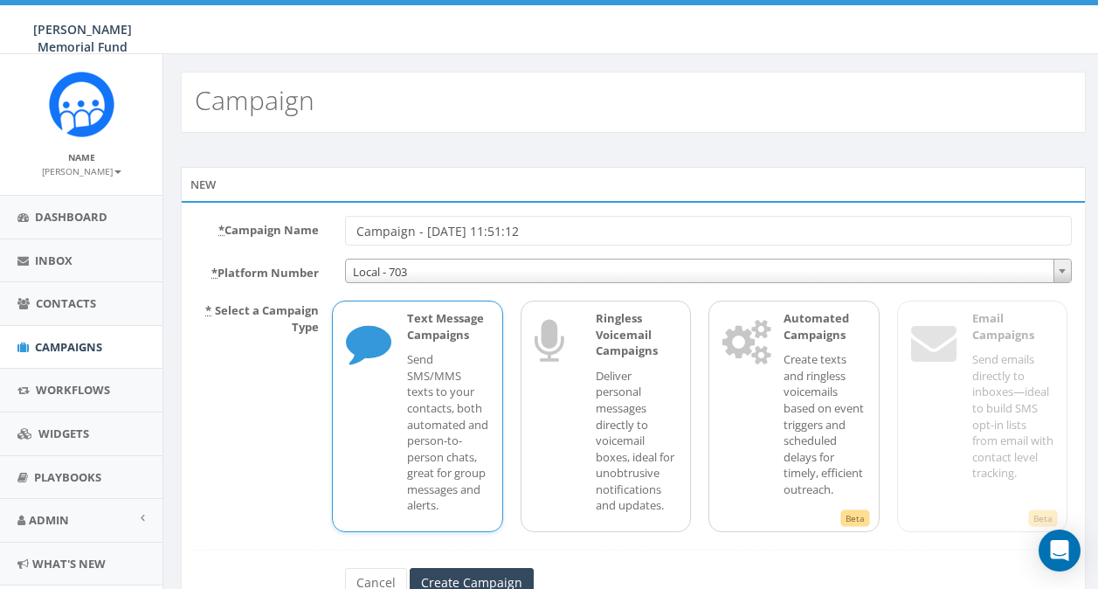 The width and height of the screenshot is (1098, 589). I want to click on label: Campaign Name, so click(257, 227).